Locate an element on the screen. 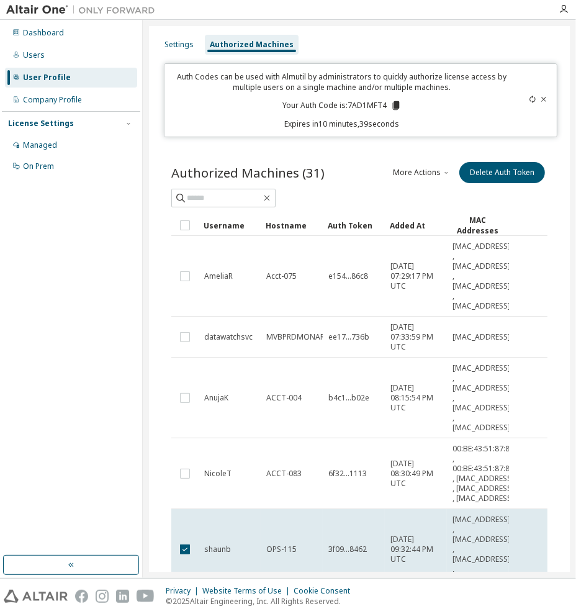 Image resolution: width=576 pixels, height=614 pixels. span: AmeliaR is located at coordinates (218, 276).